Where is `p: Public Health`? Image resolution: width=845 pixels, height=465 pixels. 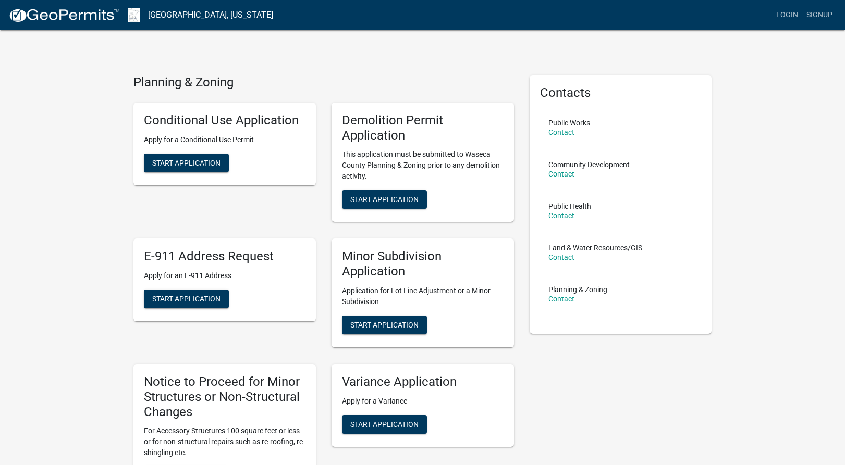 p: Public Health is located at coordinates (570, 206).